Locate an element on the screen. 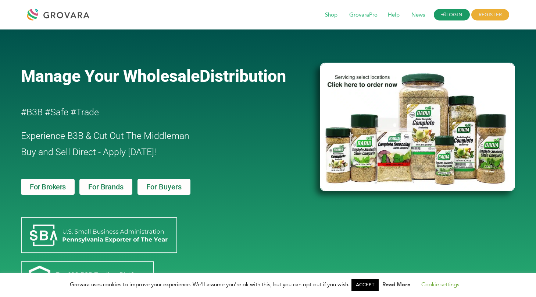 This screenshot has width=536, height=297. a: ACCEPT is located at coordinates (365, 284).